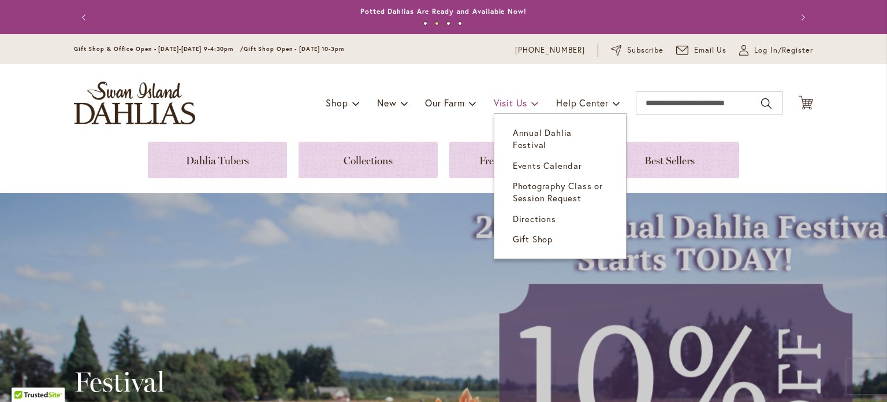 The width and height of the screenshot is (887, 402). Describe the element at coordinates (511, 102) in the screenshot. I see `span: Visit Us` at that location.